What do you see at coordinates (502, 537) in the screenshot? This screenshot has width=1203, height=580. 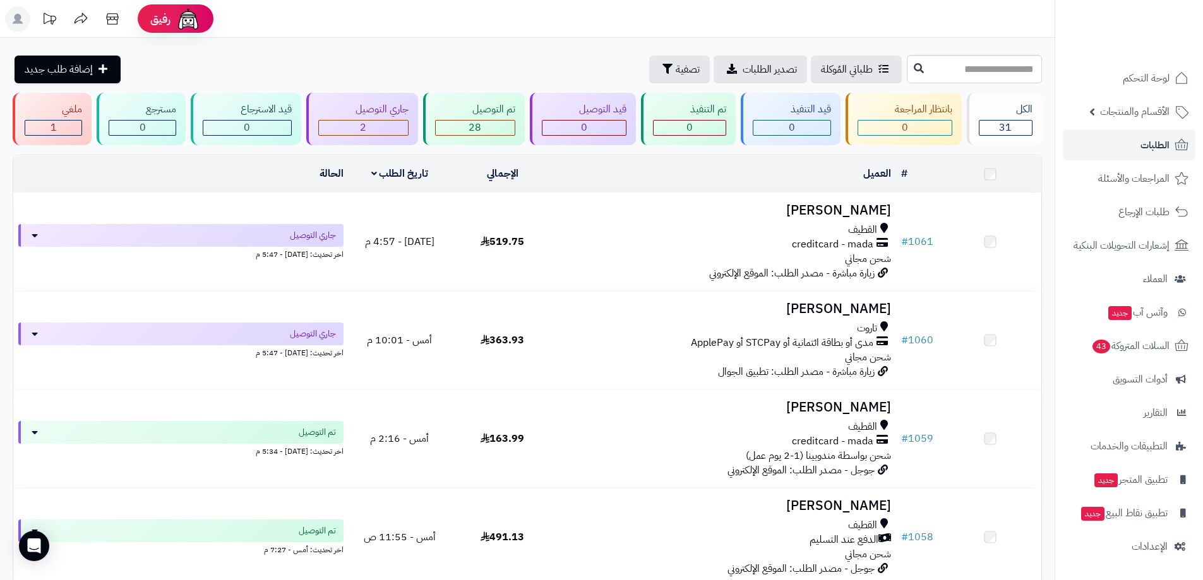 I see `span: 491.13` at bounding box center [502, 537].